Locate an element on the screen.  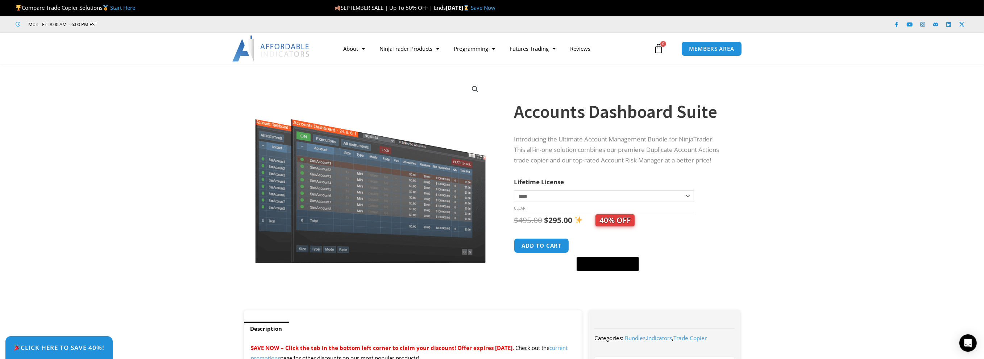
a: Programming is located at coordinates (475, 49).